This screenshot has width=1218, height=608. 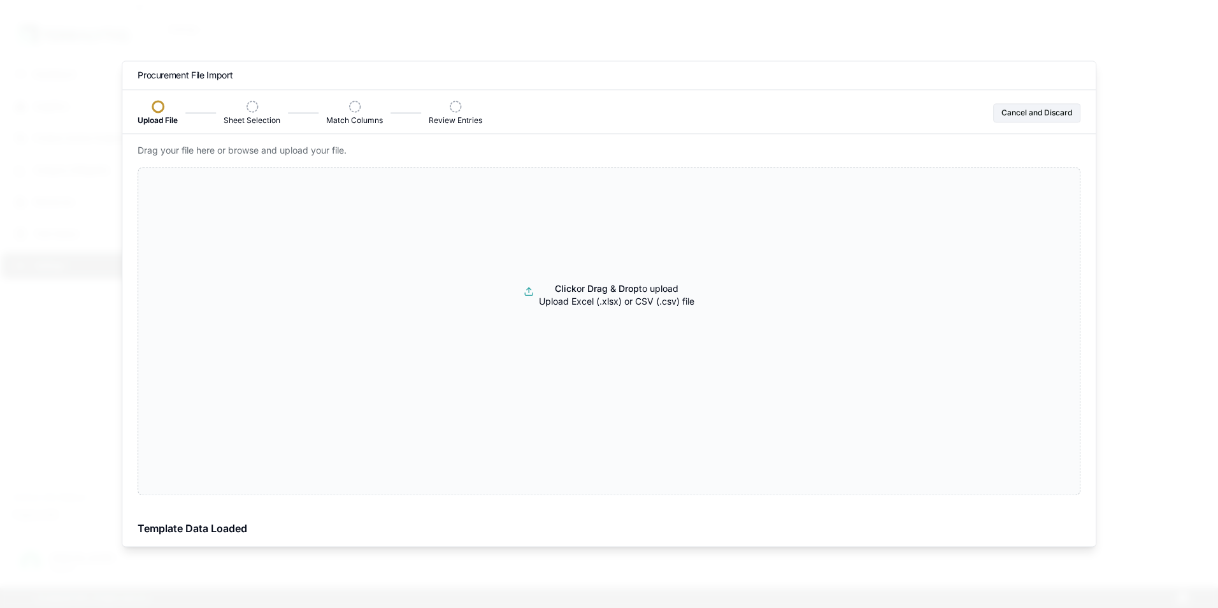 I want to click on p: or to upload Upload Excel (.xlsx) or CSV (.csv) file, so click(x=617, y=295).